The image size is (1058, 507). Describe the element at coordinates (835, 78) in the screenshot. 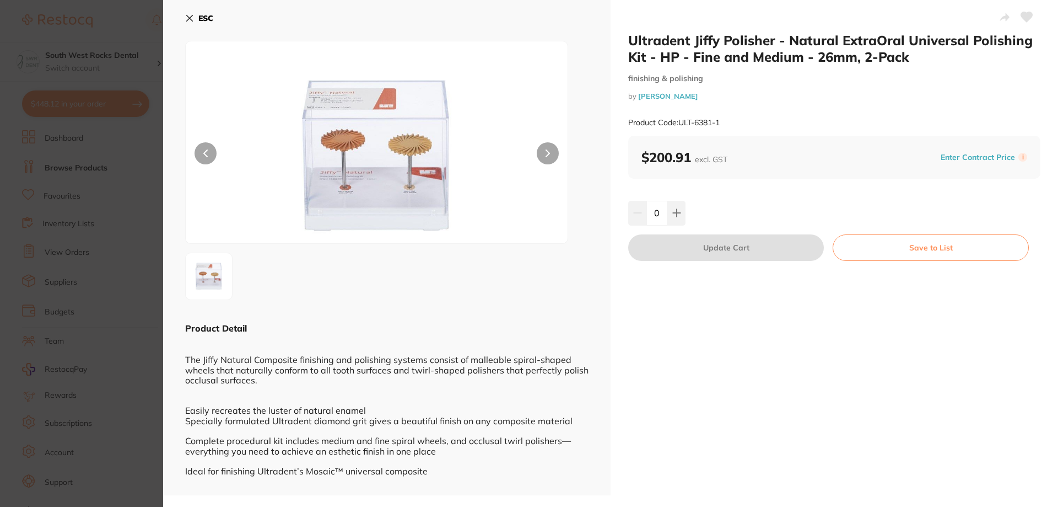

I see `small: finishing & polishing` at that location.